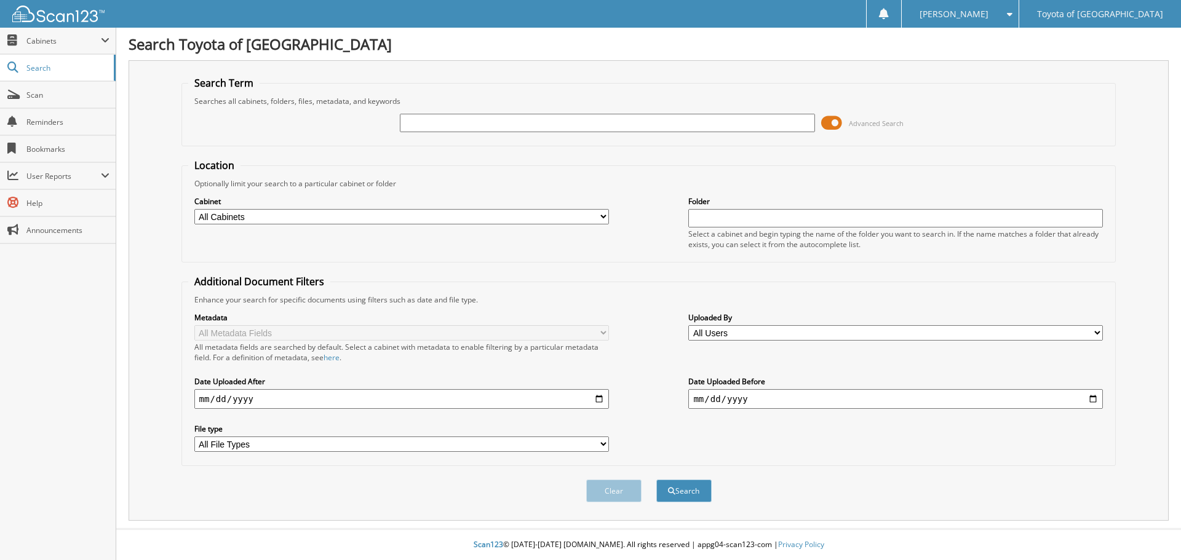 The width and height of the screenshot is (1181, 560). I want to click on span: Reminders, so click(68, 122).